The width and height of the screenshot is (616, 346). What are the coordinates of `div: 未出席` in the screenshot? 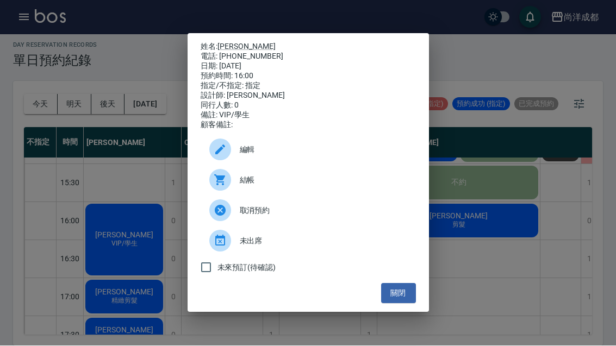 It's located at (308, 241).